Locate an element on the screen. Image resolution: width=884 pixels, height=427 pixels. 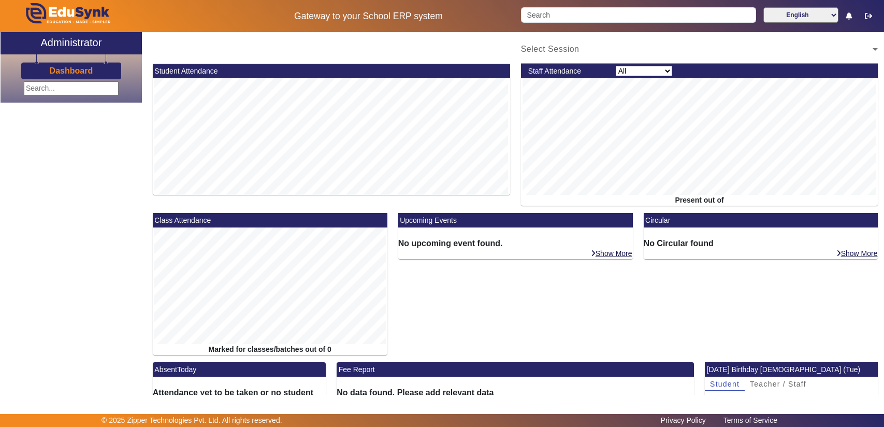
h5: Gateway to your School ERP system is located at coordinates (368, 16).